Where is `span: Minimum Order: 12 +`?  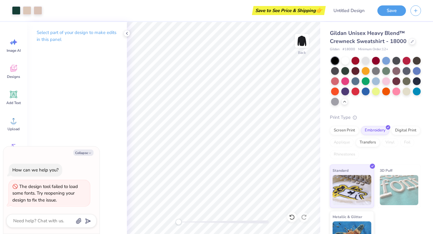 span: Minimum Order: 12 + is located at coordinates (373, 49).